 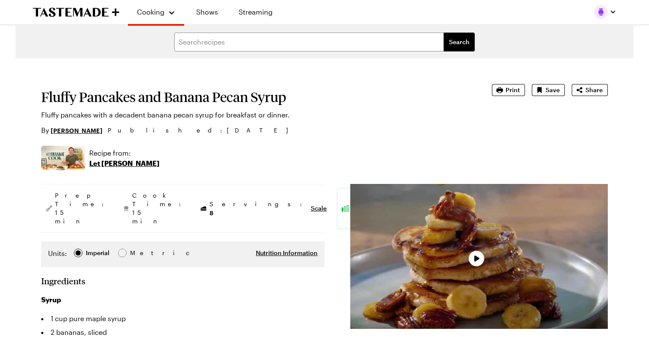 What do you see at coordinates (98, 253) in the screenshot?
I see `span: Imperial` at bounding box center [98, 253].